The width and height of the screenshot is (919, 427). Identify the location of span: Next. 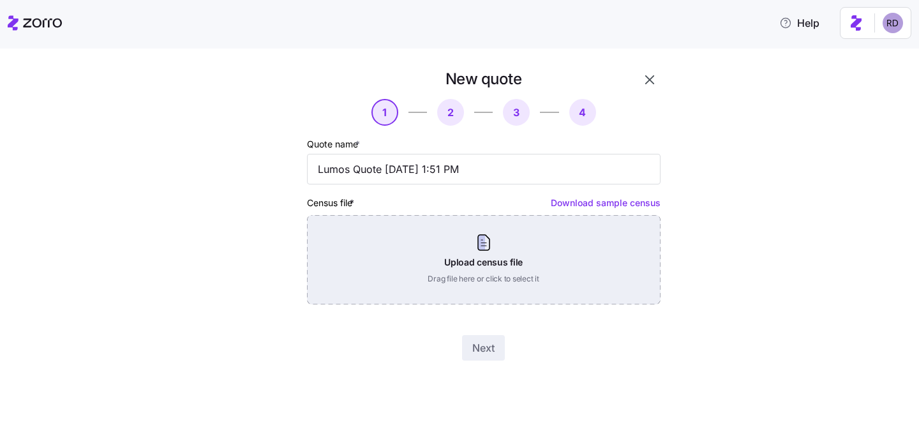
(483, 348).